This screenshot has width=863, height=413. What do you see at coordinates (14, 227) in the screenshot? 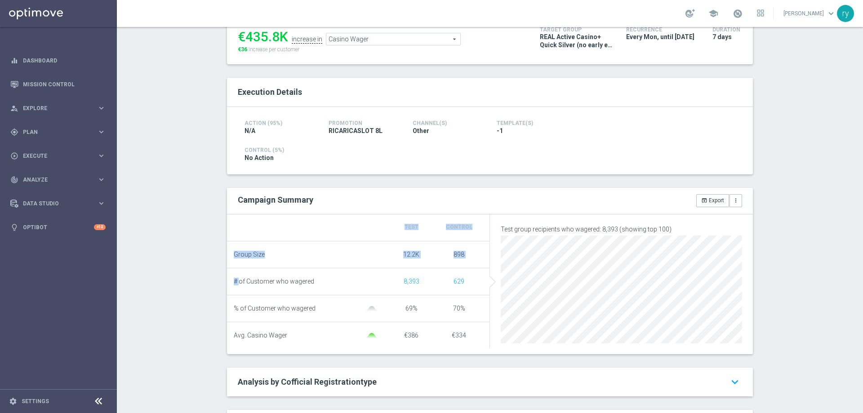
I see `i: lightbulb` at bounding box center [14, 227].